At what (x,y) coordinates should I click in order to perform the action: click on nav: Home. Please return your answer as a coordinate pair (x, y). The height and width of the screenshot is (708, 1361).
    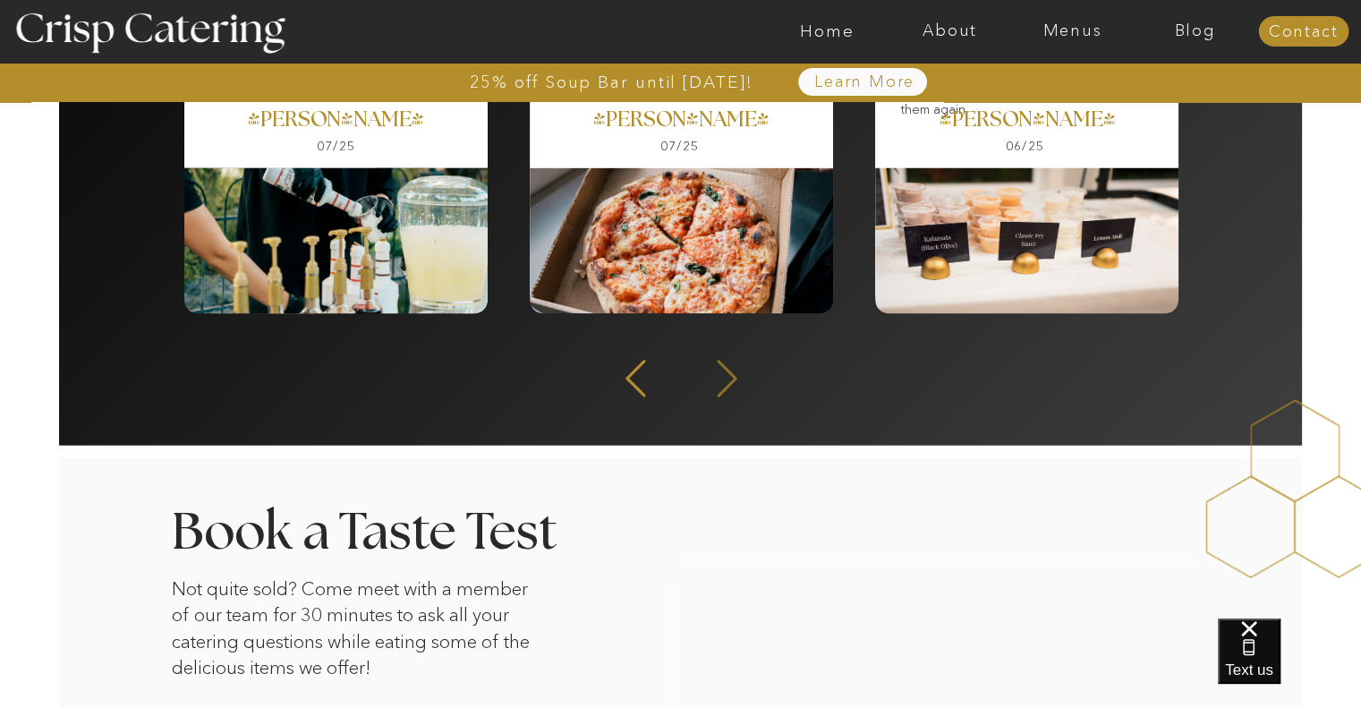
    Looking at the image, I should click on (827, 31).